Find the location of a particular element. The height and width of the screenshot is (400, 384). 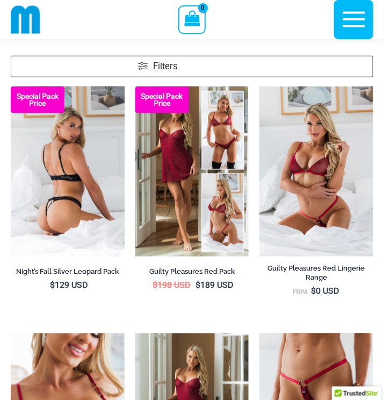

img: Guilty Pleasures Red 1045 Bra 689 Micro 05 is located at coordinates (316, 172).